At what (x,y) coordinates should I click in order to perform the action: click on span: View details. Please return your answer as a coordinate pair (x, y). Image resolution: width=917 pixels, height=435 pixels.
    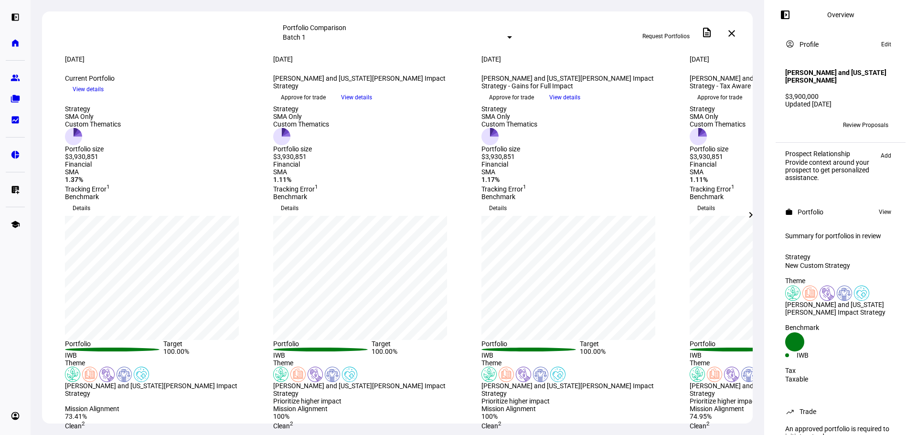
    Looking at the image, I should click on (564, 97).